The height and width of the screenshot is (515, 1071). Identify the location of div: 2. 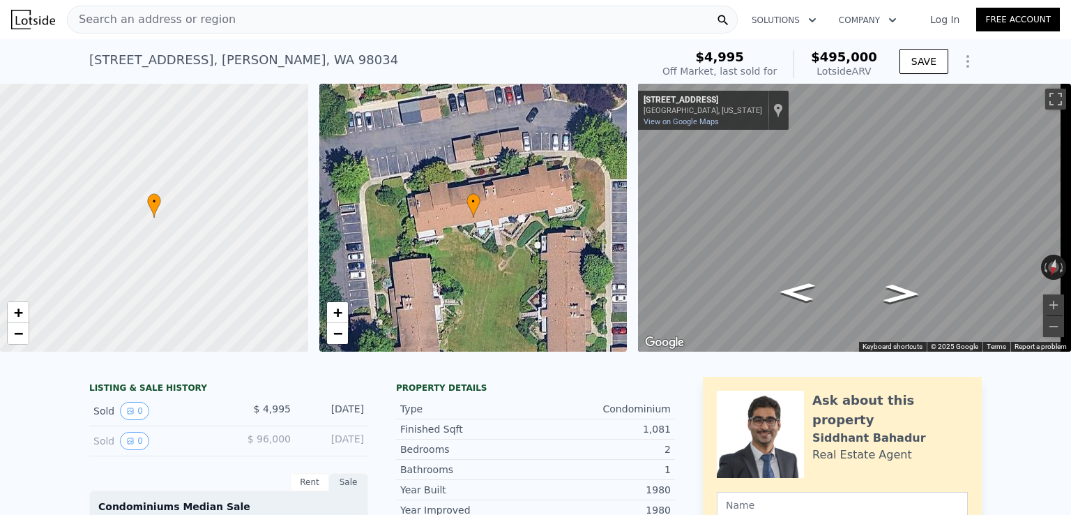
(603, 449).